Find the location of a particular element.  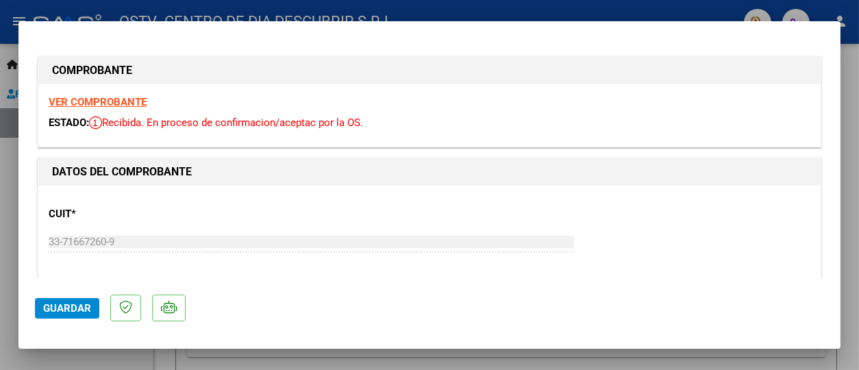

strong: COMPROBANTE is located at coordinates (92, 70).